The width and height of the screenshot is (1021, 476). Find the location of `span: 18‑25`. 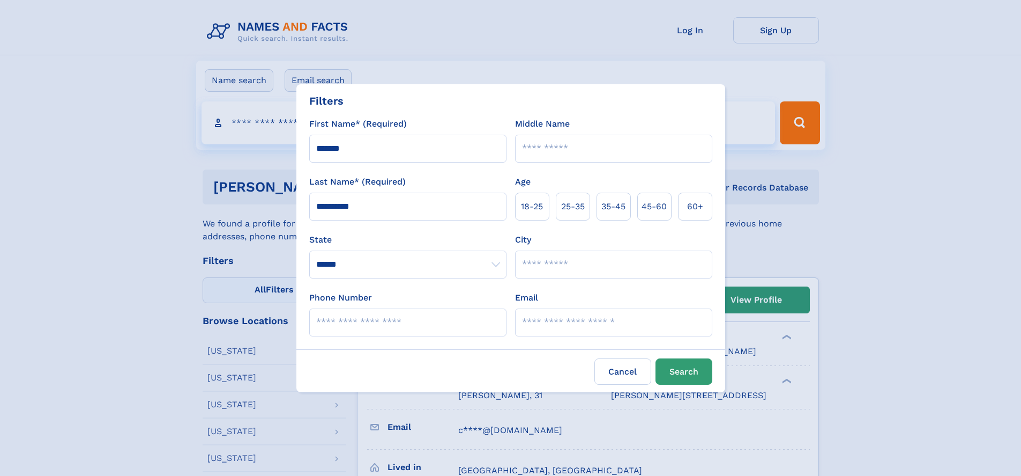

span: 18‑25 is located at coordinates (532, 206).